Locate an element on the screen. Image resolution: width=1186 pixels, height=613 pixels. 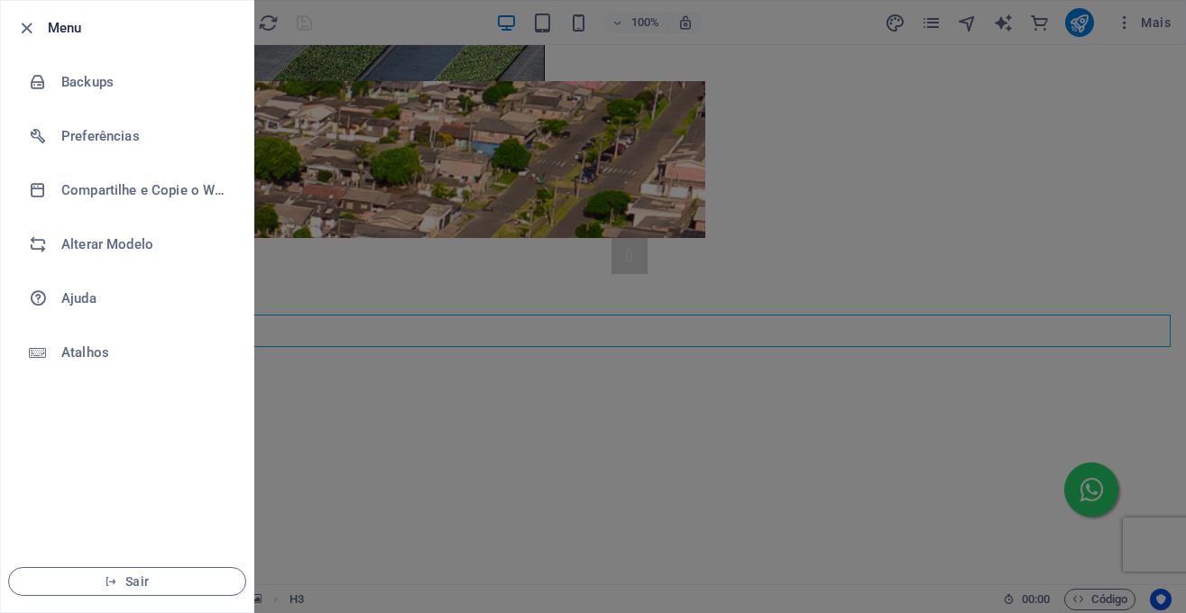
h6: Menu is located at coordinates (143, 28).